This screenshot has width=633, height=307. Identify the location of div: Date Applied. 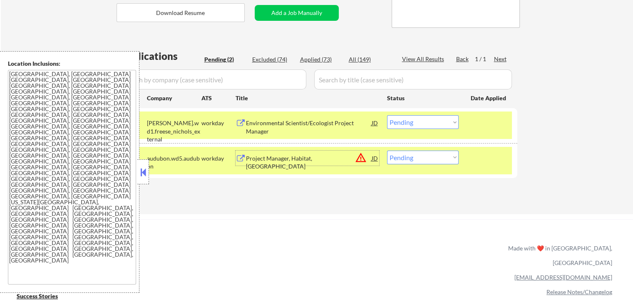
(489, 98).